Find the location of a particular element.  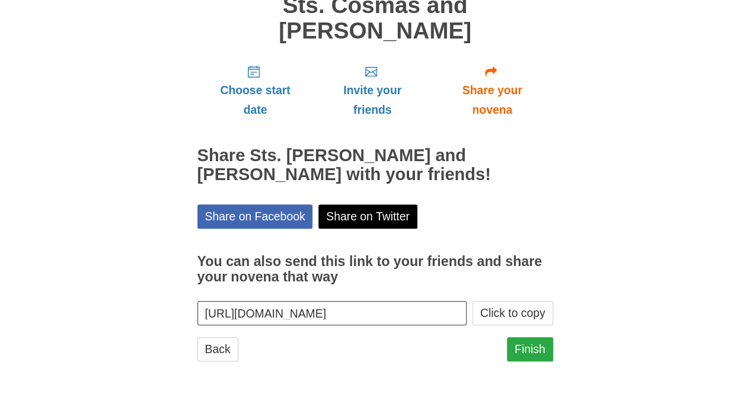

a: Share your novena is located at coordinates (492, 90).